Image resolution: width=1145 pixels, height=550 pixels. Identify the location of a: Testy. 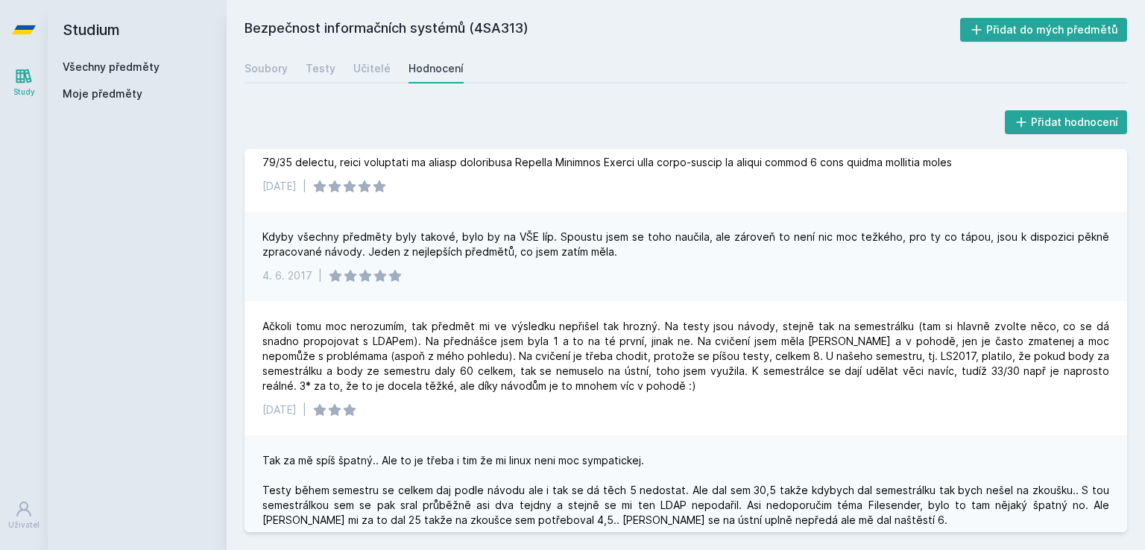
(321, 69).